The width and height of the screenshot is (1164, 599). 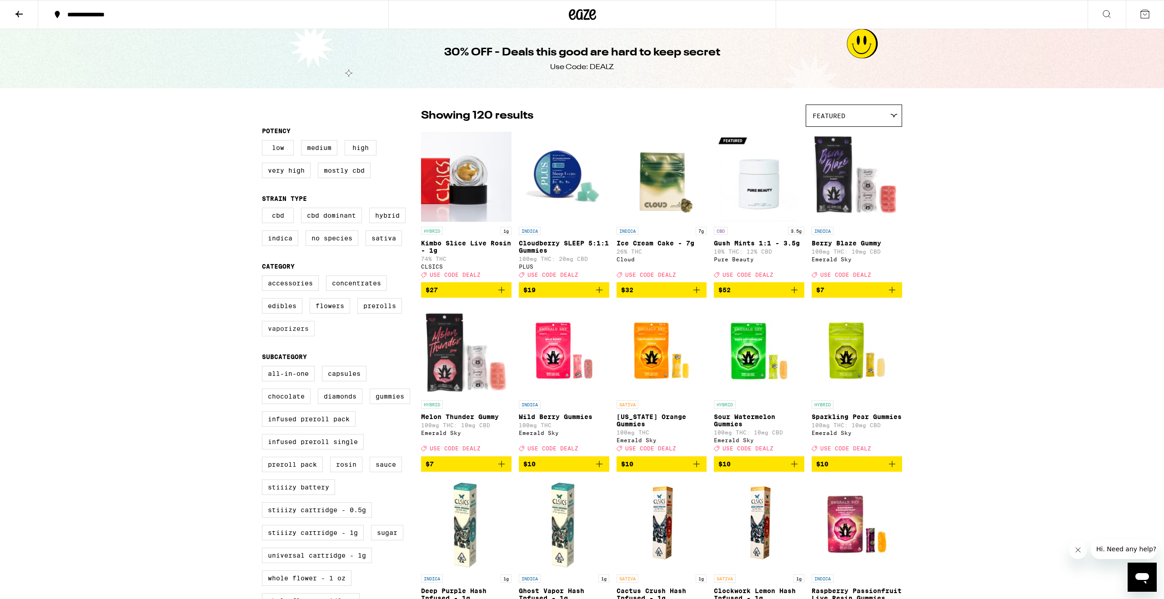 I want to click on label: Low, so click(x=278, y=148).